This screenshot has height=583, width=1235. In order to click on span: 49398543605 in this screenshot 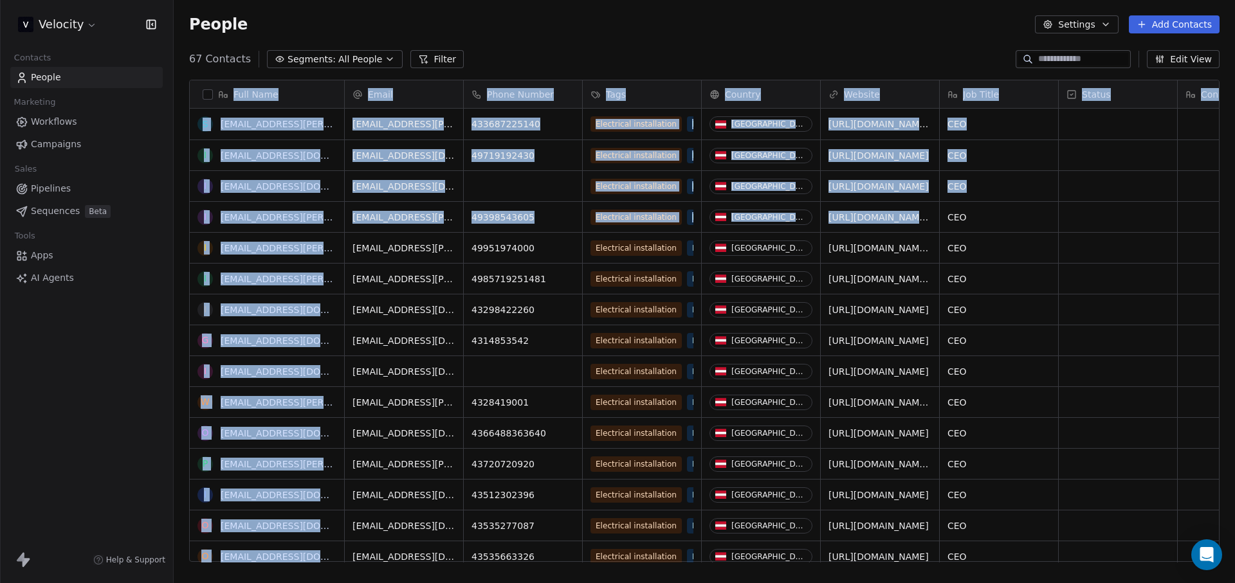, I will do `click(523, 217)`.